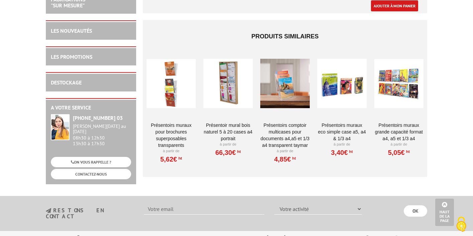  Describe the element at coordinates (91, 162) in the screenshot. I see `a: ON VOUS RAPPELLE ?` at that location.